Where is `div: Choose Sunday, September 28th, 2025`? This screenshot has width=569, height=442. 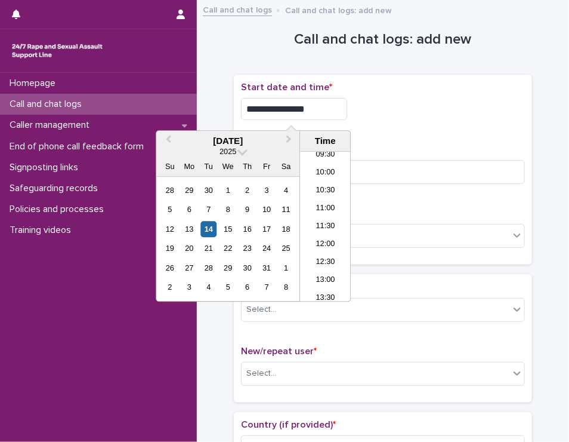
div: Choose Sunday, September 28th, 2025 is located at coordinates (169, 190).